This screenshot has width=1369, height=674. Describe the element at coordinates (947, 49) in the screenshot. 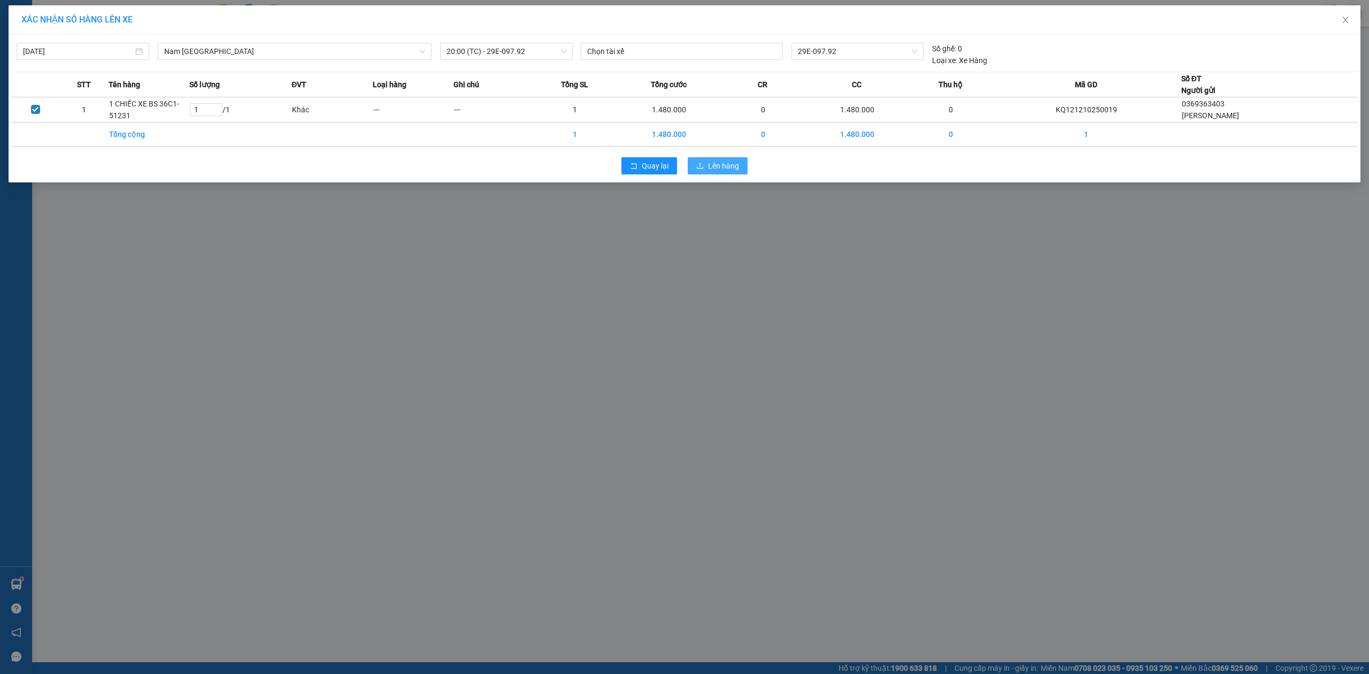

I see `div: 0` at that location.